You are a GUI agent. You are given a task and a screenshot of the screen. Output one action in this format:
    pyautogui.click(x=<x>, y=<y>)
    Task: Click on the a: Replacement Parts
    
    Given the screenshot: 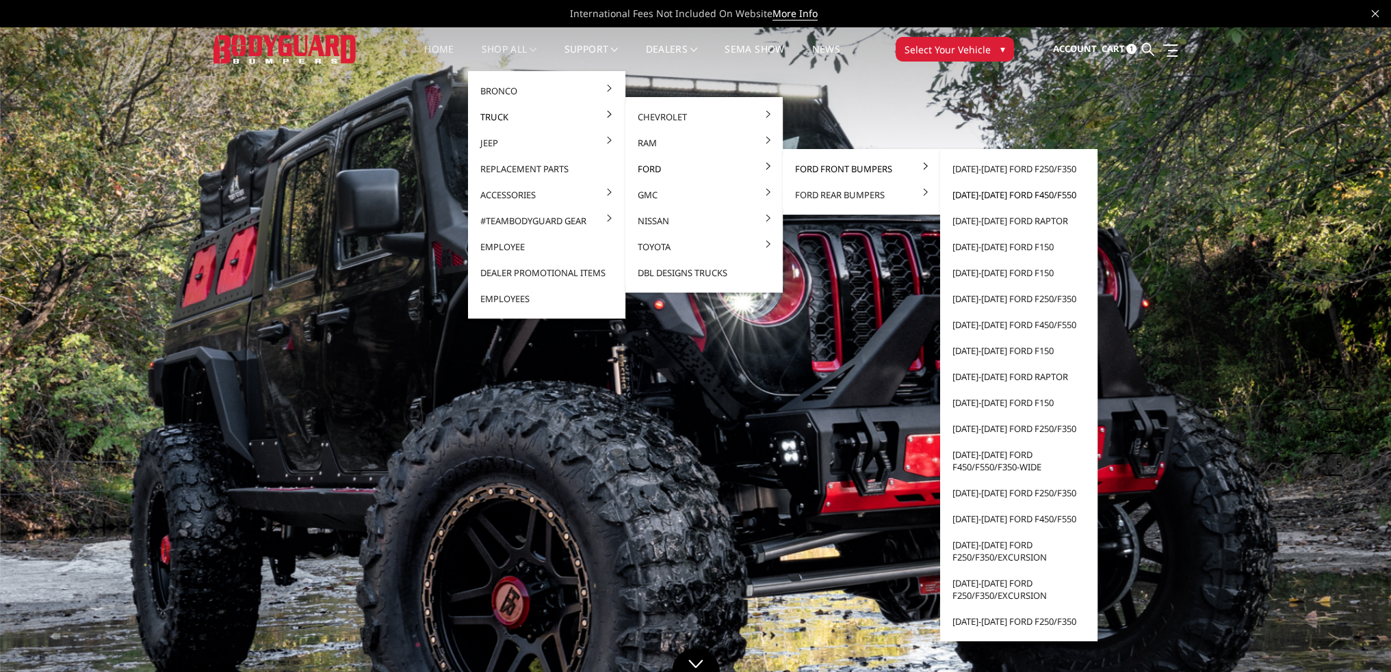 What is the action you would take?
    pyautogui.click(x=547, y=169)
    